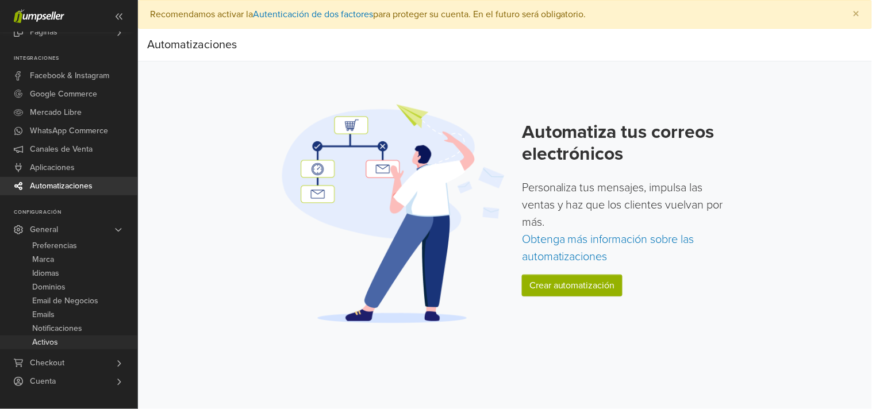  Describe the element at coordinates (75, 59) in the screenshot. I see `p: Integraciones` at that location.